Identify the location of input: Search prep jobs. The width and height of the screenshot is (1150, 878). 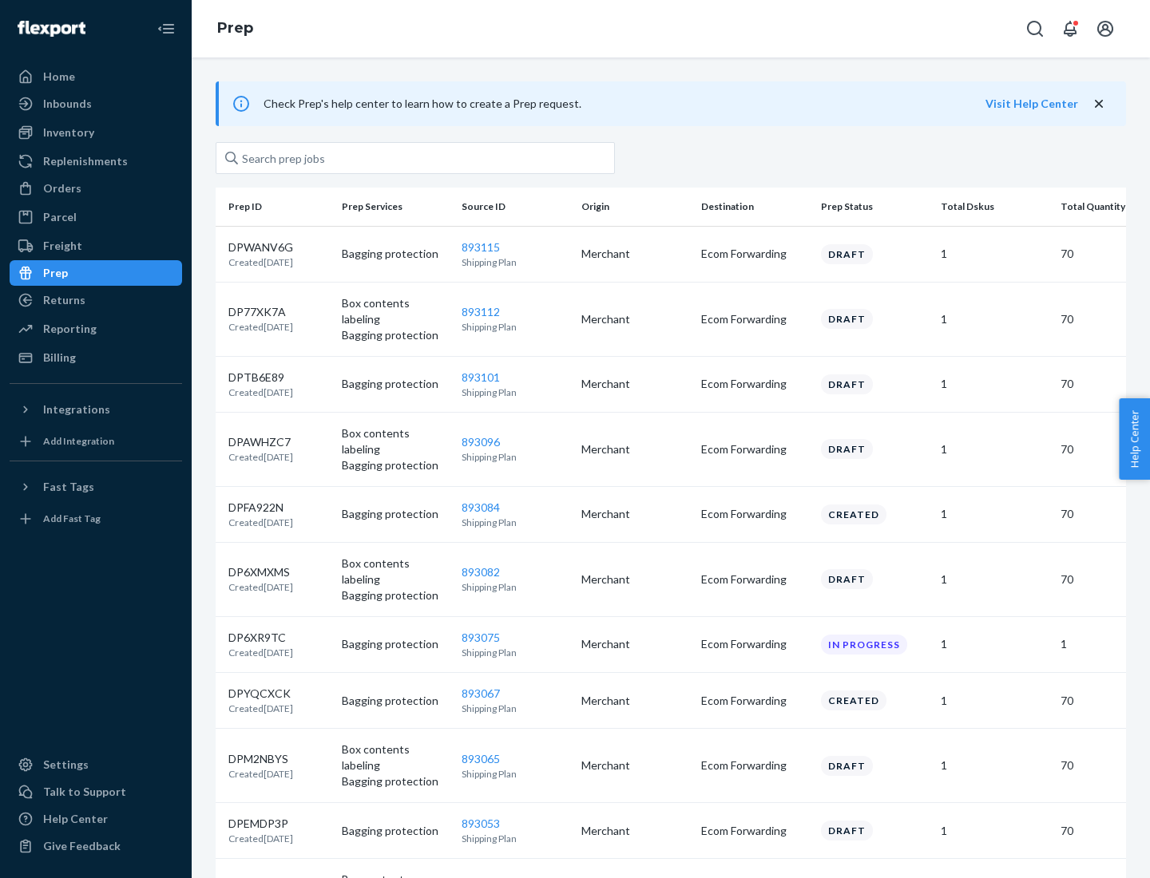
(415, 158).